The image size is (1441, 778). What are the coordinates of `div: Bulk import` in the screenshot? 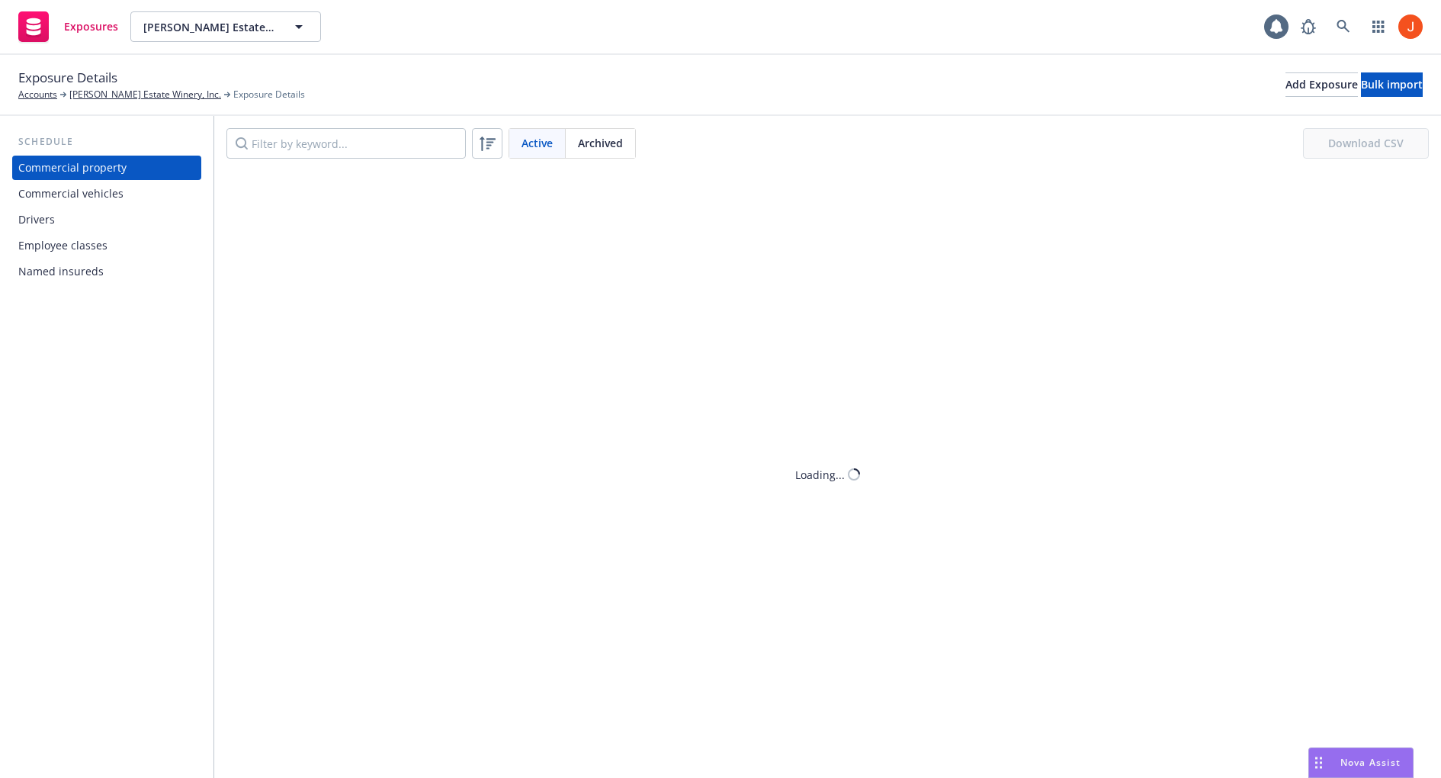 It's located at (1392, 85).